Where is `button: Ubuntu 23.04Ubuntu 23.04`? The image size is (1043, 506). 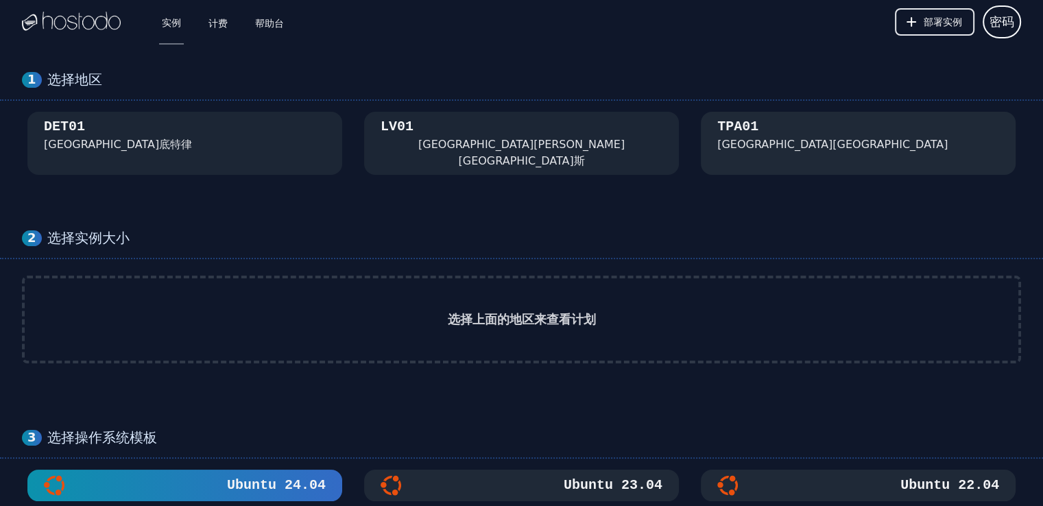 button: Ubuntu 23.04Ubuntu 23.04 is located at coordinates (521, 486).